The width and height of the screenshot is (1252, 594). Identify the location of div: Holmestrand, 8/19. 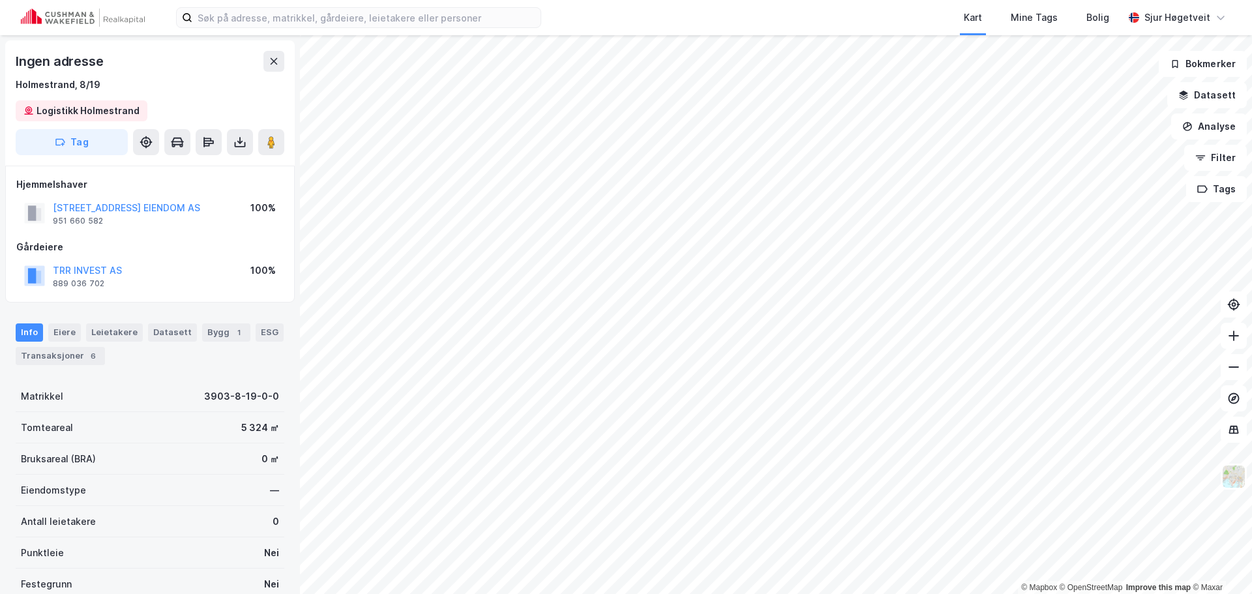
(58, 85).